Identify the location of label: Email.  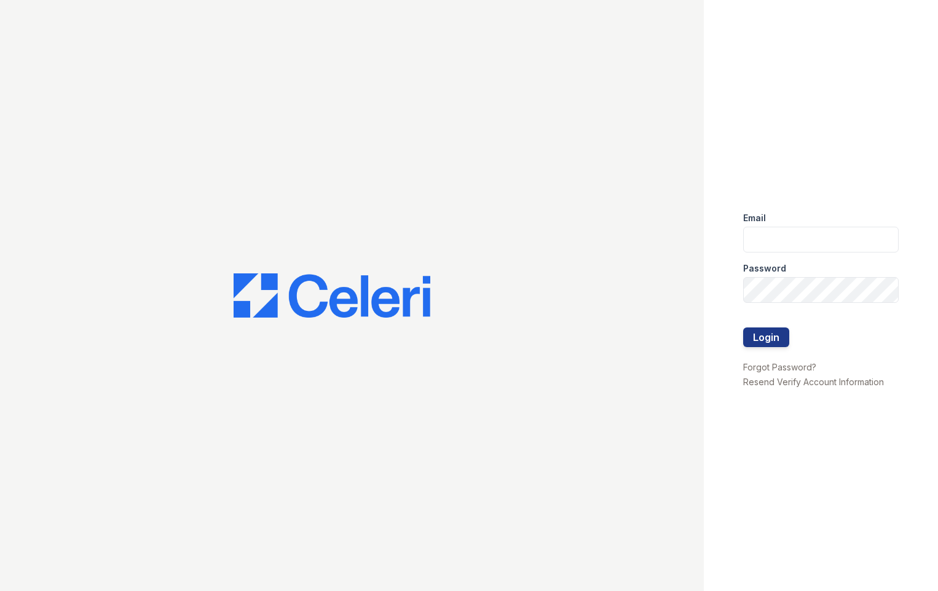
(754, 218).